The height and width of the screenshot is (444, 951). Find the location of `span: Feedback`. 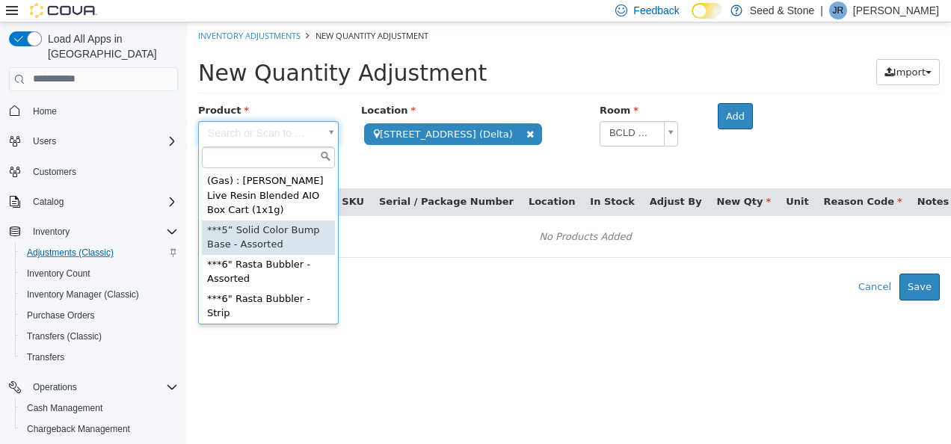

span: Feedback is located at coordinates (656, 10).